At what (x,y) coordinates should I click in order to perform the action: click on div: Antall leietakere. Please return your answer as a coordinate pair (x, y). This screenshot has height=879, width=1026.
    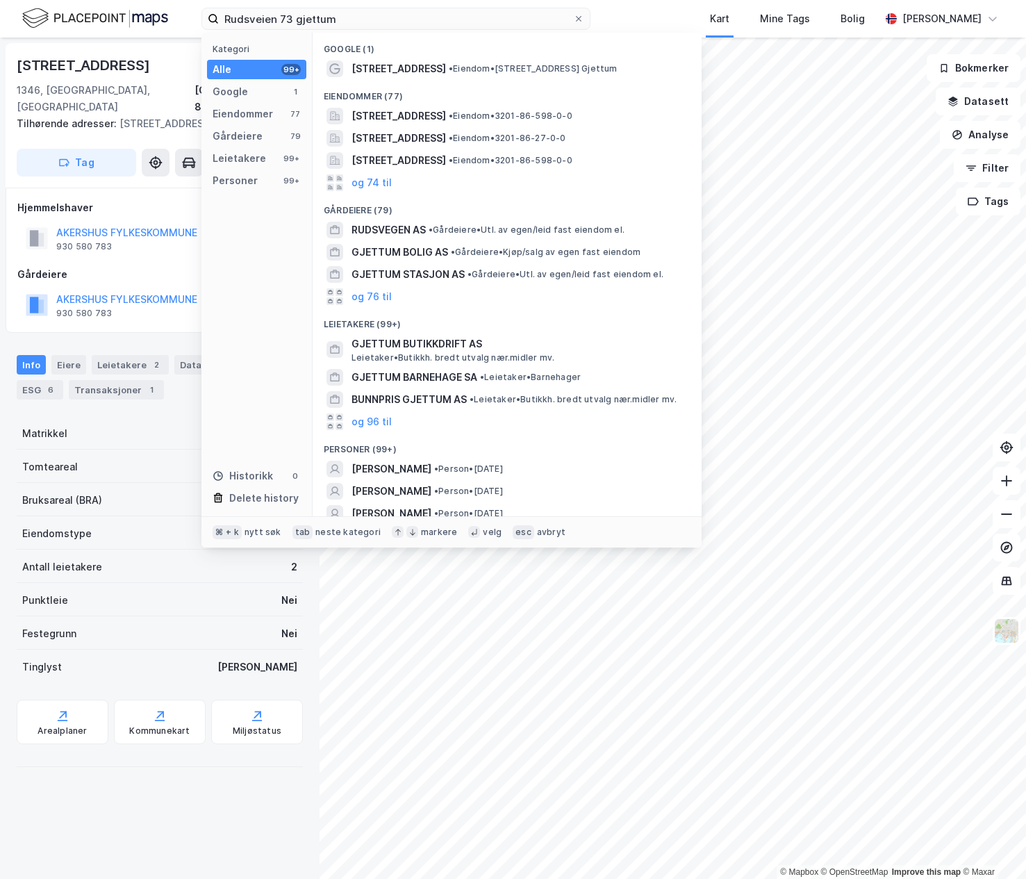
    Looking at the image, I should click on (62, 567).